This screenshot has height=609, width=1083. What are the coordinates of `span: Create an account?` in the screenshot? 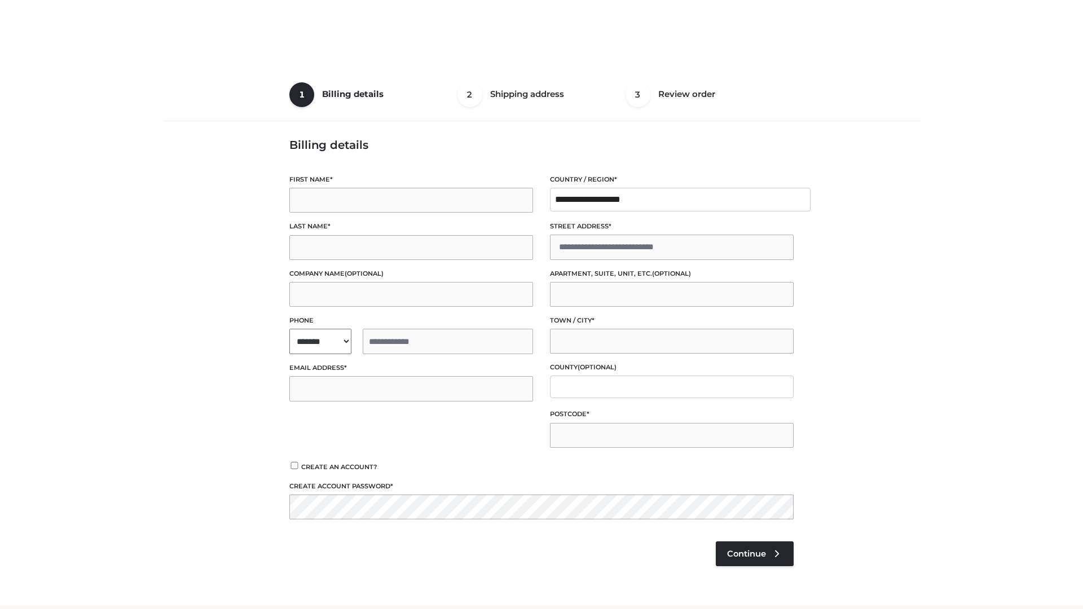 It's located at (339, 467).